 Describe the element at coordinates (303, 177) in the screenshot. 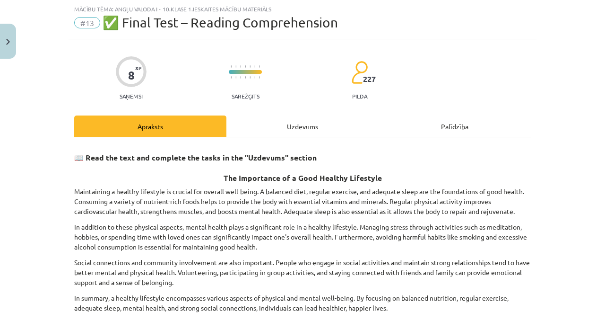

I see `strong: The Importance of a Good Healthy Lifestyle` at that location.